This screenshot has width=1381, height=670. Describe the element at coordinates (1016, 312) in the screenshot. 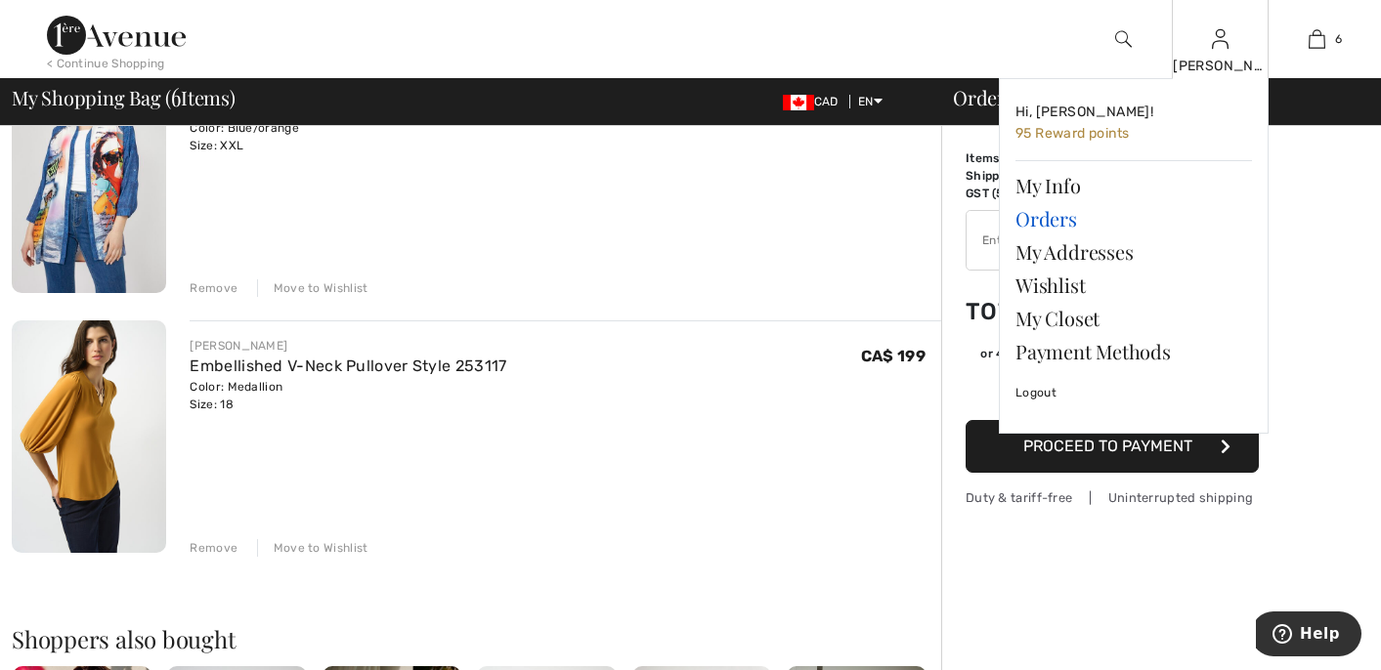

I see `td: Total` at that location.